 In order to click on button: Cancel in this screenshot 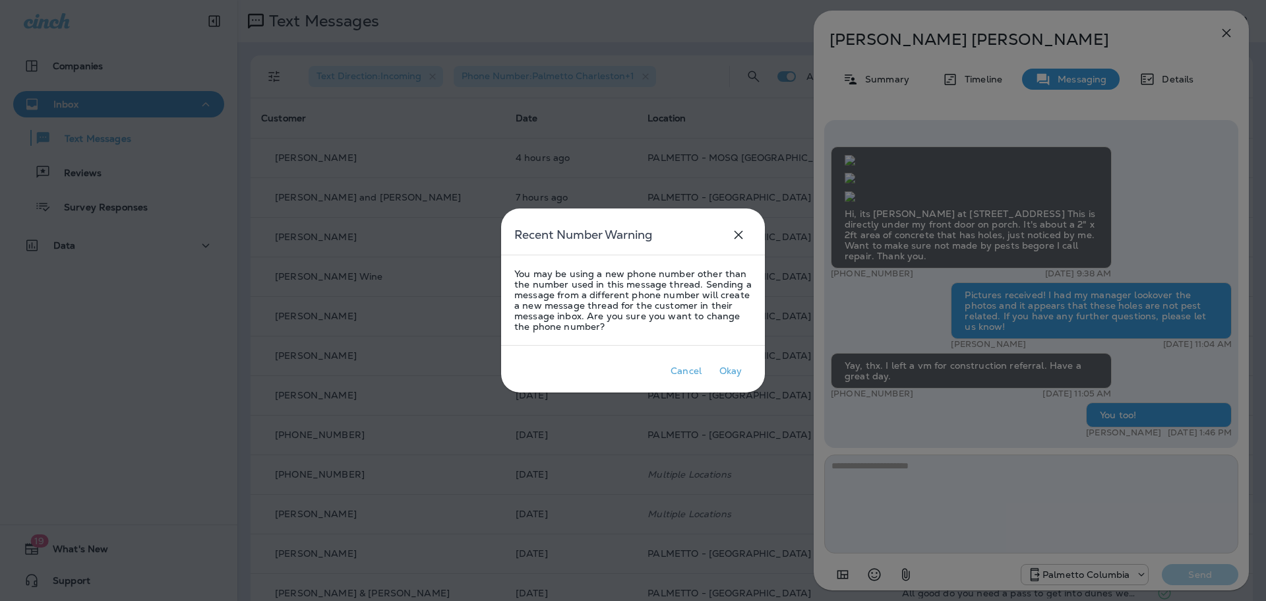, I will do `click(686, 371)`.